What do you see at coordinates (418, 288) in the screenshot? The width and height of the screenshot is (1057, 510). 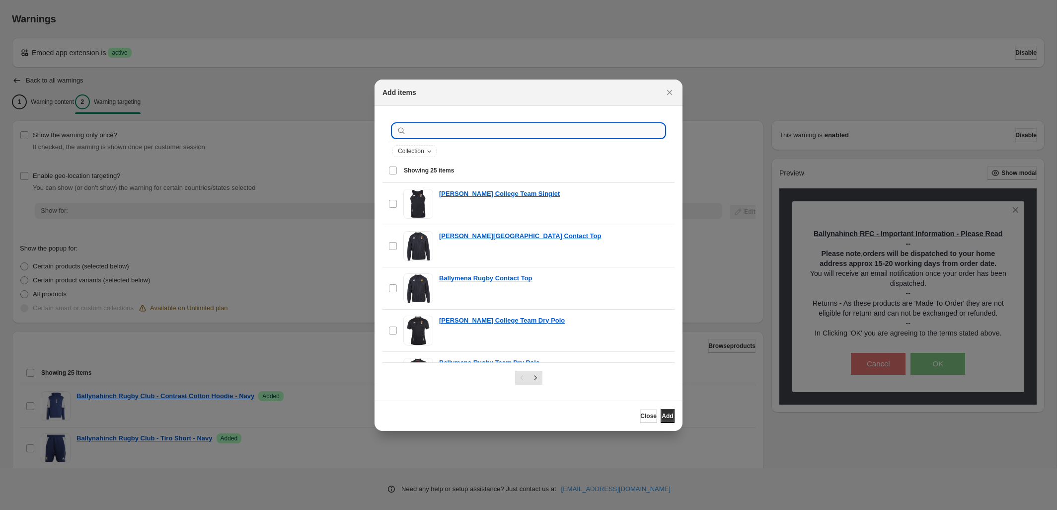 I see `img: Ballymena Rugby Contact Top` at bounding box center [418, 288].